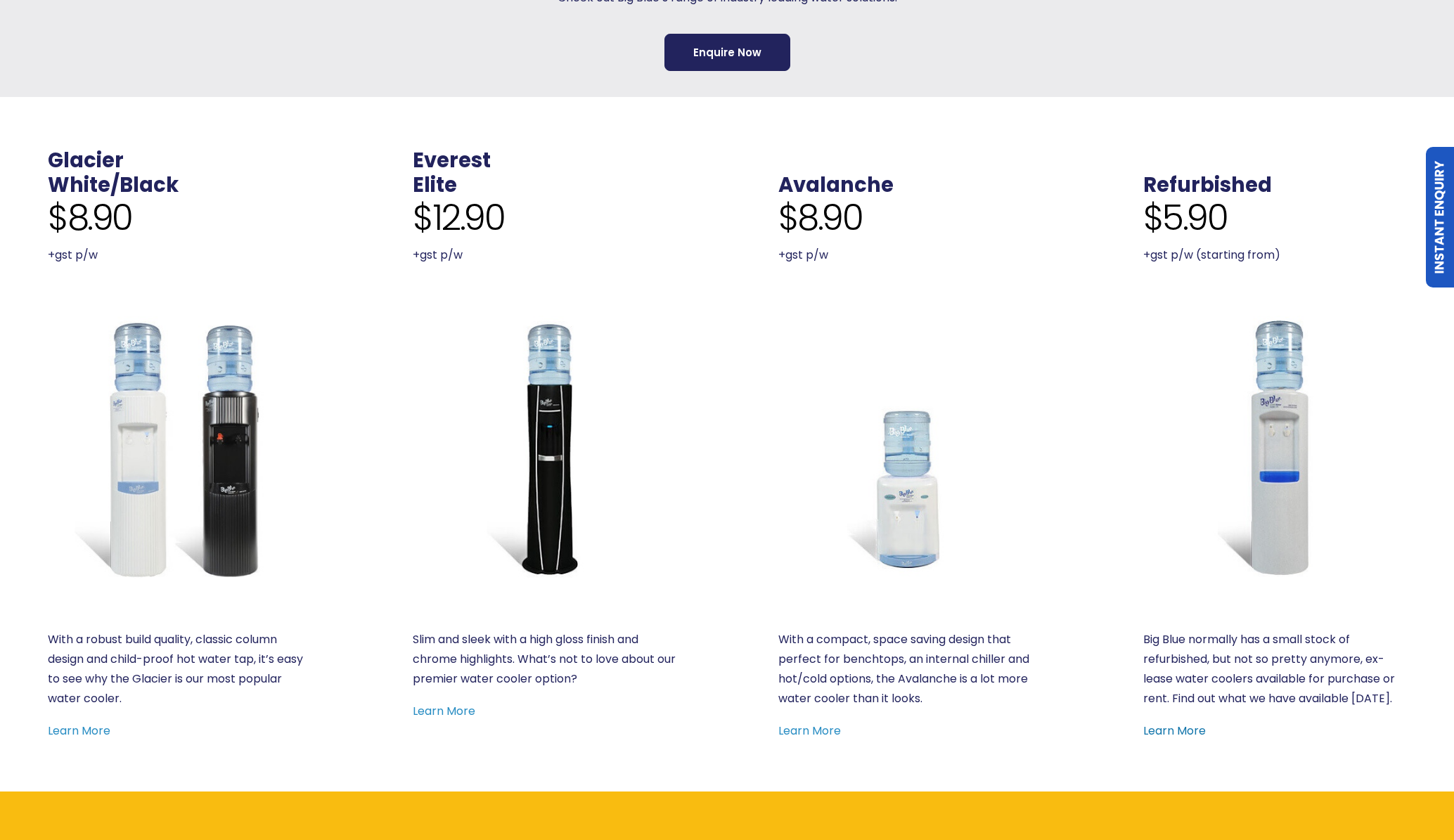 The width and height of the screenshot is (1454, 840). I want to click on span: $12.90, so click(458, 218).